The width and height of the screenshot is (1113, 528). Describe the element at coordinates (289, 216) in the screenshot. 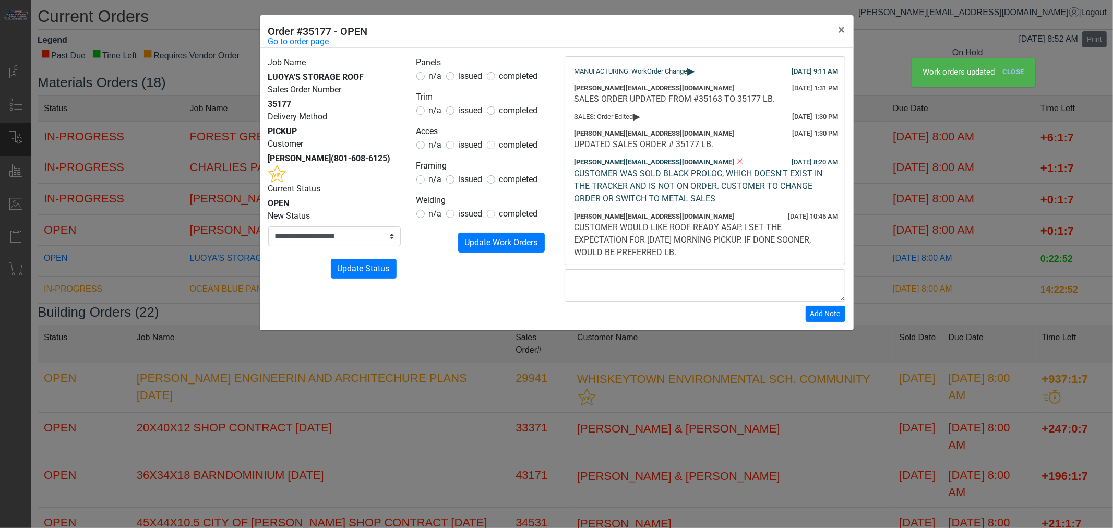

I see `label: New Status` at that location.